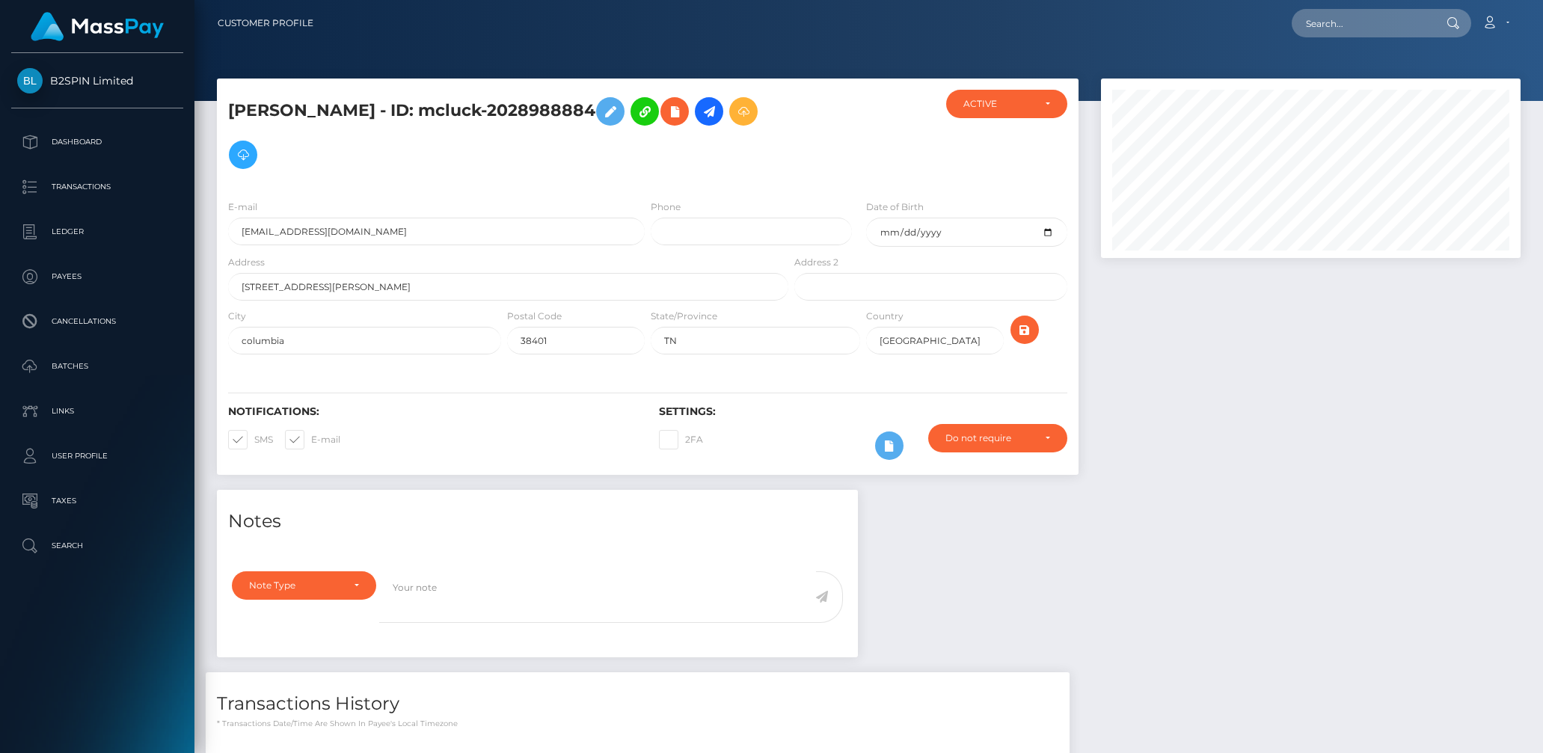 The height and width of the screenshot is (753, 1543). I want to click on div: ACTIVE, so click(998, 104).